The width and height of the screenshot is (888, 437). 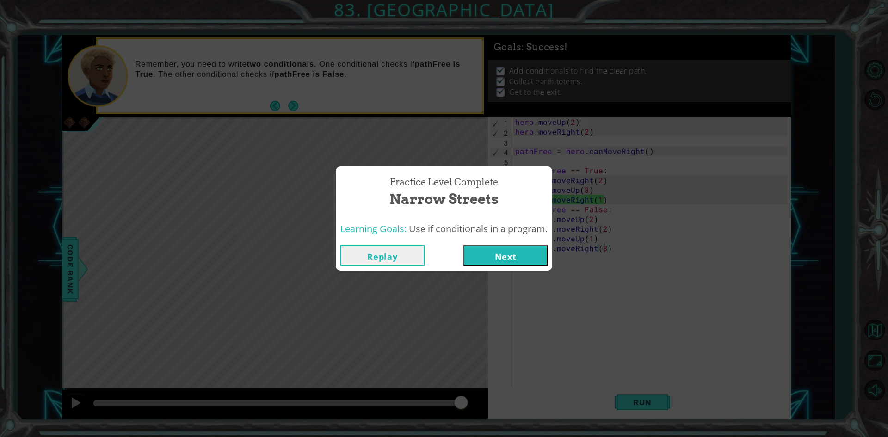 I want to click on span: Learning Goals:, so click(x=373, y=229).